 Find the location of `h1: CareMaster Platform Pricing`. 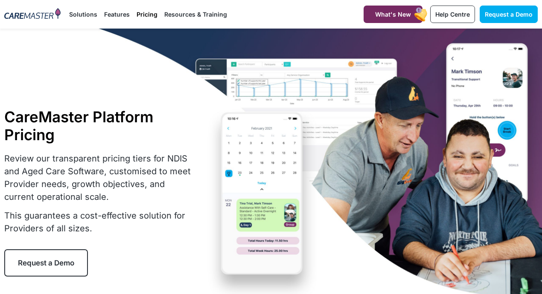

h1: CareMaster Platform Pricing is located at coordinates (99, 126).